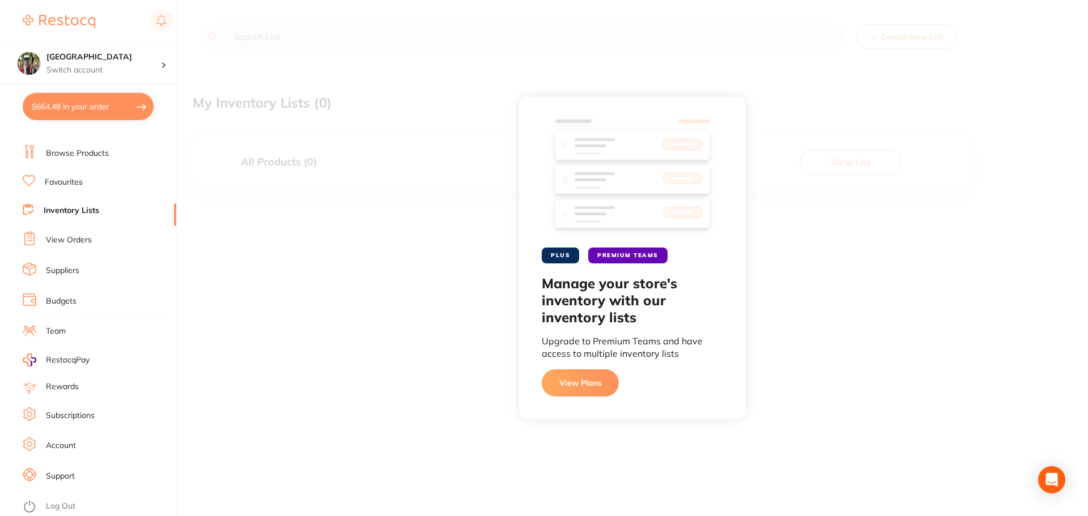  Describe the element at coordinates (56, 360) in the screenshot. I see `a: RestocqPay` at that location.